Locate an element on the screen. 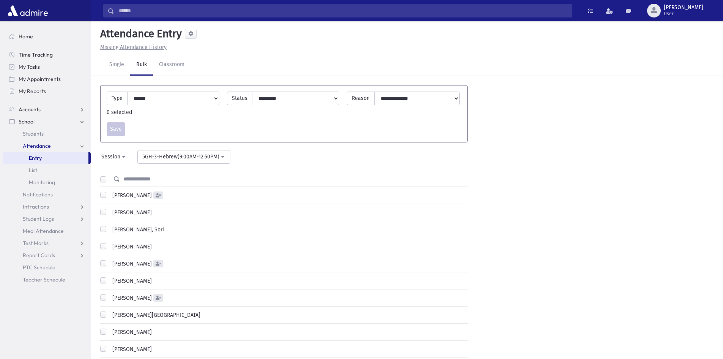  span: Entry is located at coordinates (35, 158).